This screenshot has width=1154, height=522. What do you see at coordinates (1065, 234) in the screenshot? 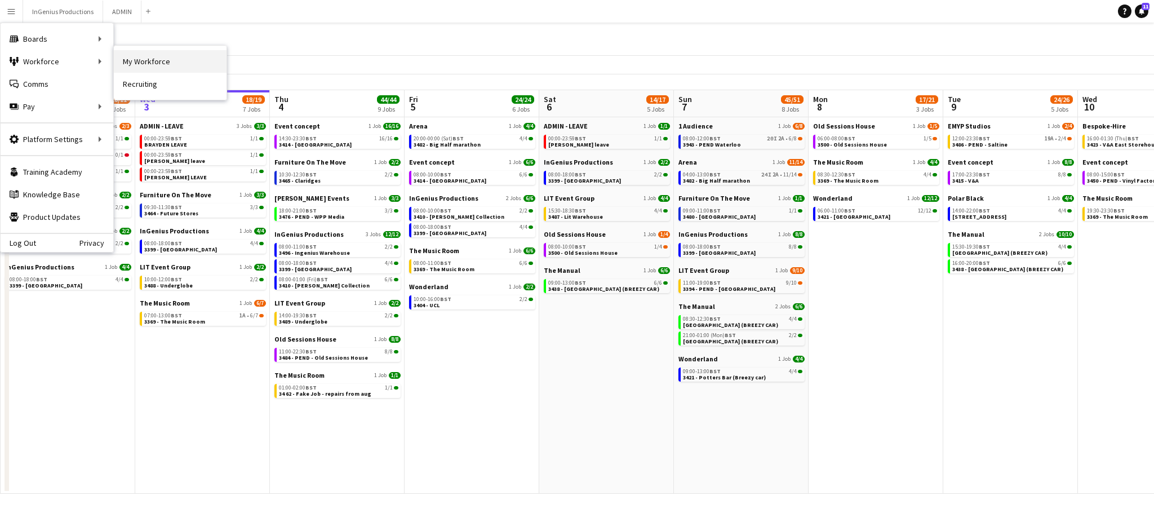
I see `span: 10/10` at bounding box center [1065, 234].